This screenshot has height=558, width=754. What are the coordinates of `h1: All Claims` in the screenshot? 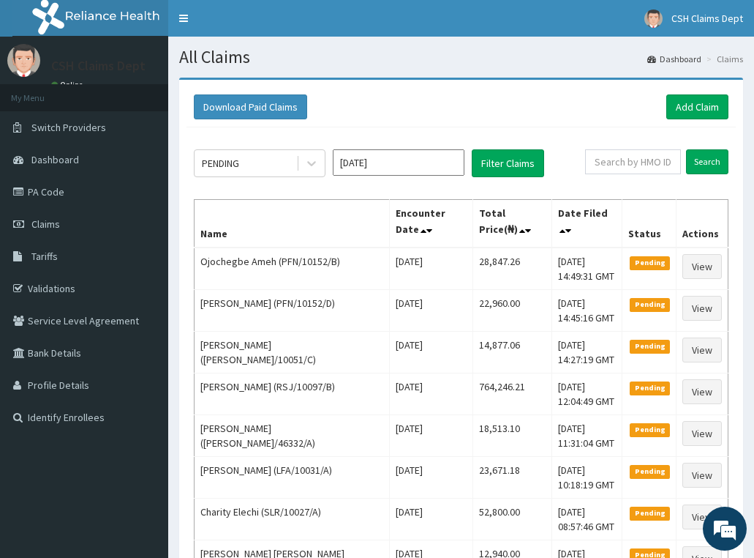 It's located at (461, 57).